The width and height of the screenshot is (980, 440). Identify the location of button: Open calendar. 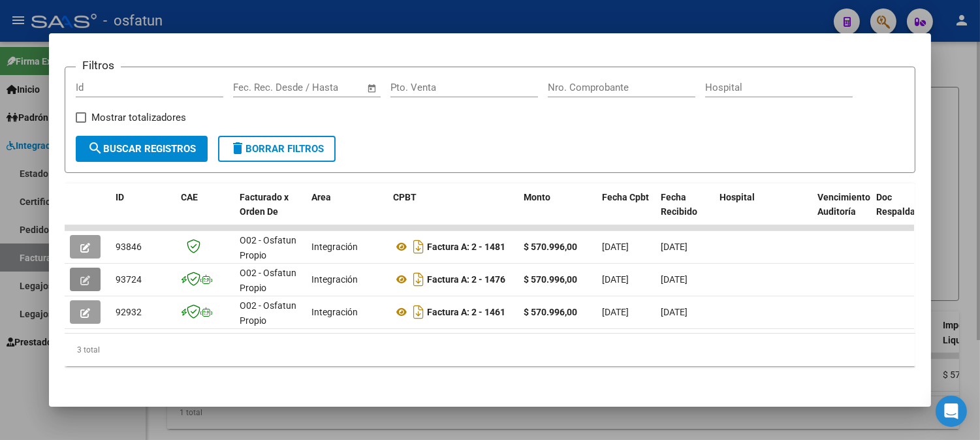
(372, 88).